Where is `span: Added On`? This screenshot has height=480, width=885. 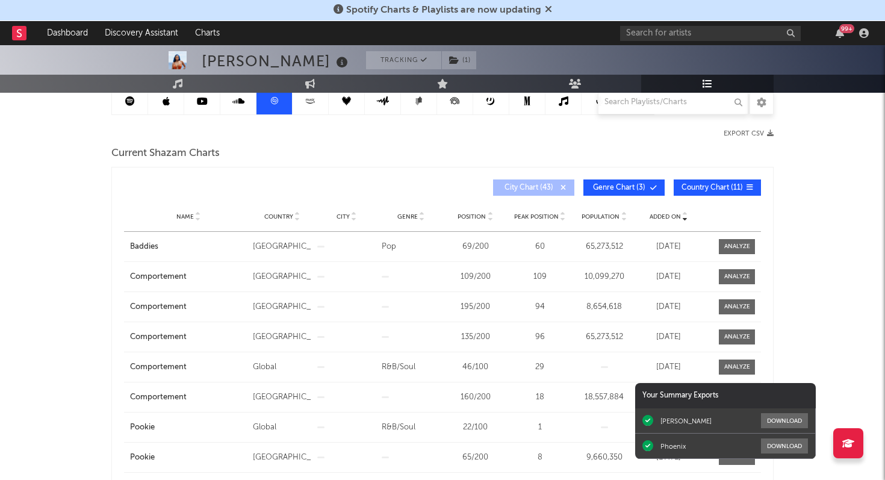
span: Added On is located at coordinates (666, 217).